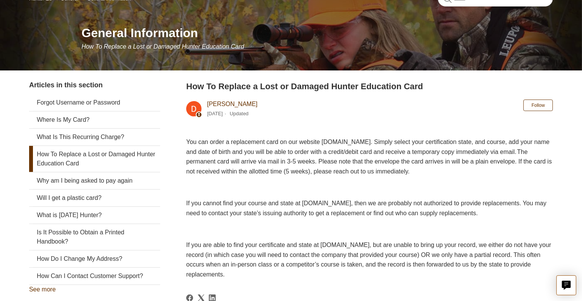 The width and height of the screenshot is (582, 301). Describe the element at coordinates (95, 103) in the screenshot. I see `a: Forgot Username or Password` at that location.